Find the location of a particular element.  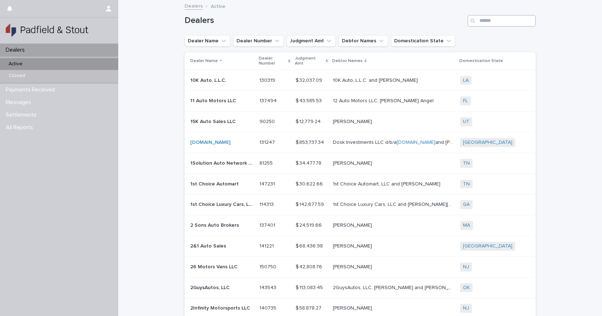

p: 11 Auto Motors LLC is located at coordinates (214, 100).